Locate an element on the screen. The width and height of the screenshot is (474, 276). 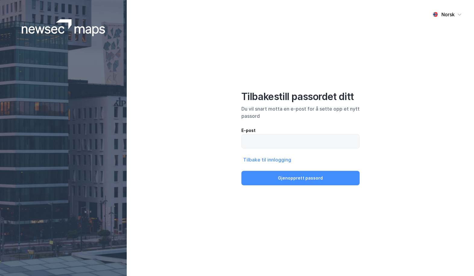
div: Norsk is located at coordinates (448, 14).